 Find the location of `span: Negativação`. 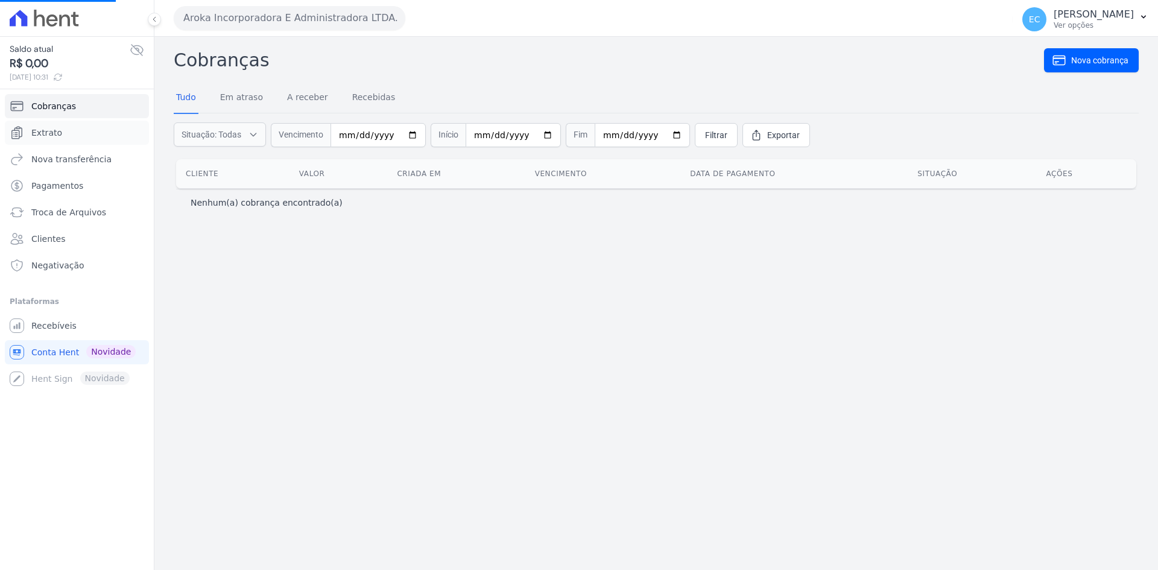

span: Negativação is located at coordinates (58, 265).